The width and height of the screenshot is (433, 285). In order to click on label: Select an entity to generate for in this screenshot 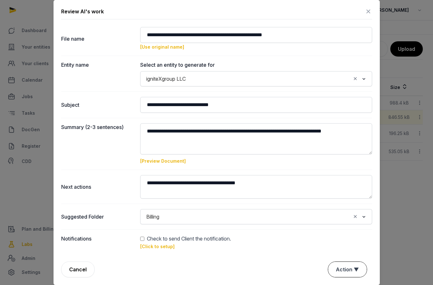, I will do `click(256, 65)`.